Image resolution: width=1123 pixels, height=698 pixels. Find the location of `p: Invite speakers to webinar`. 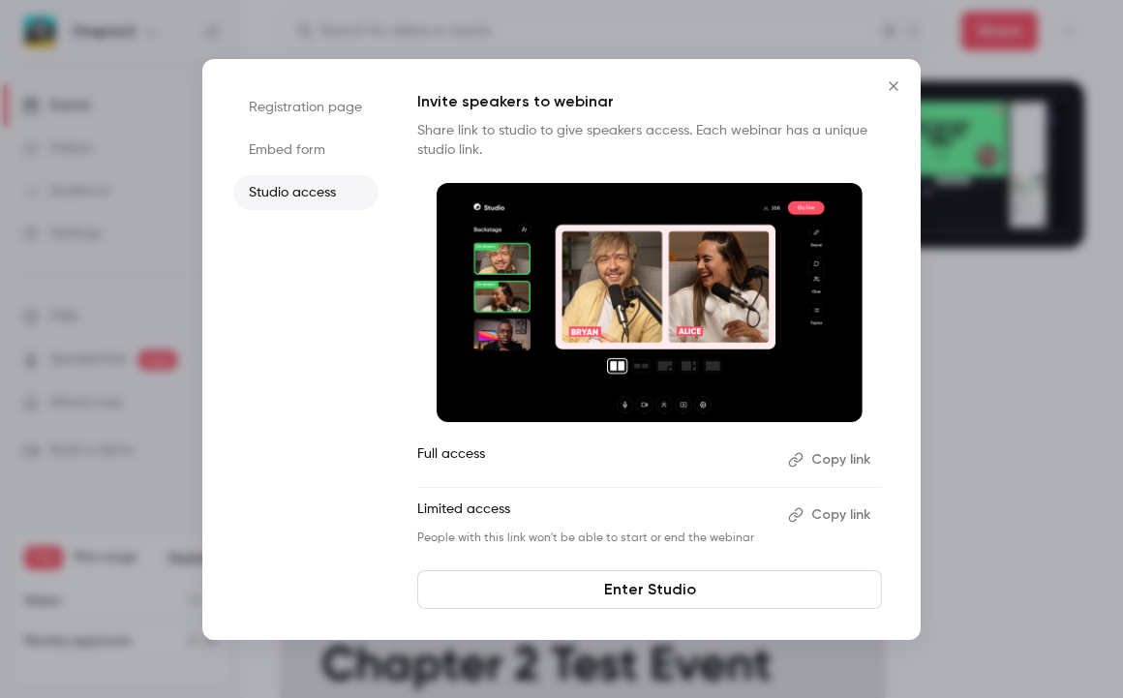

p: Invite speakers to webinar is located at coordinates (650, 102).